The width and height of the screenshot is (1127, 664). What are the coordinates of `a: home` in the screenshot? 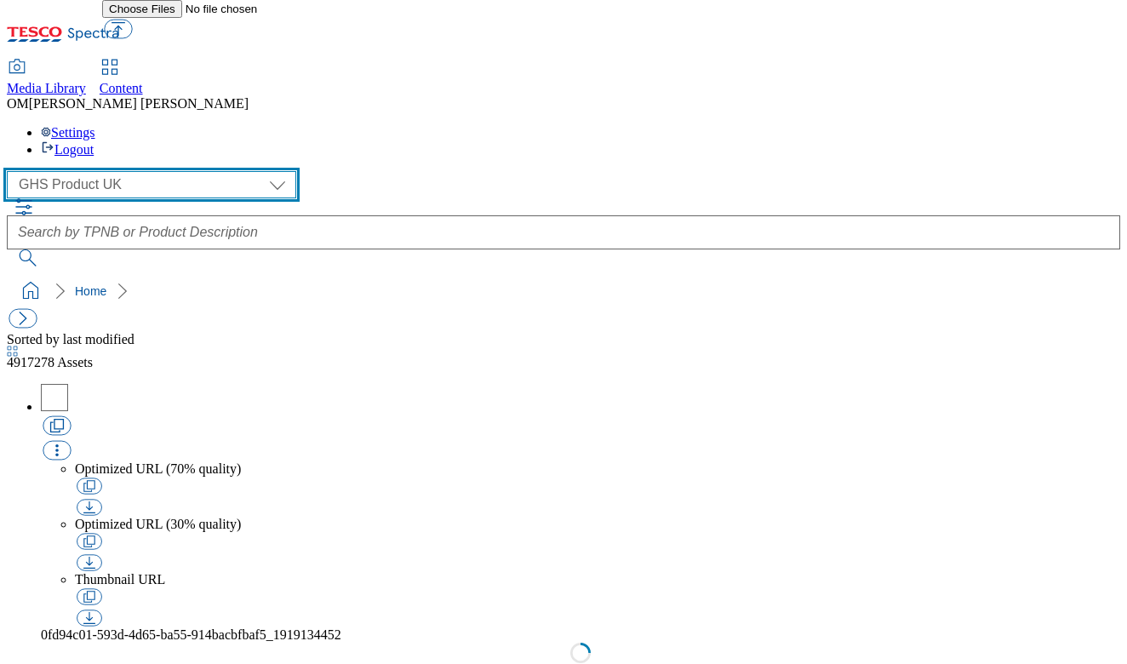 It's located at (31, 291).